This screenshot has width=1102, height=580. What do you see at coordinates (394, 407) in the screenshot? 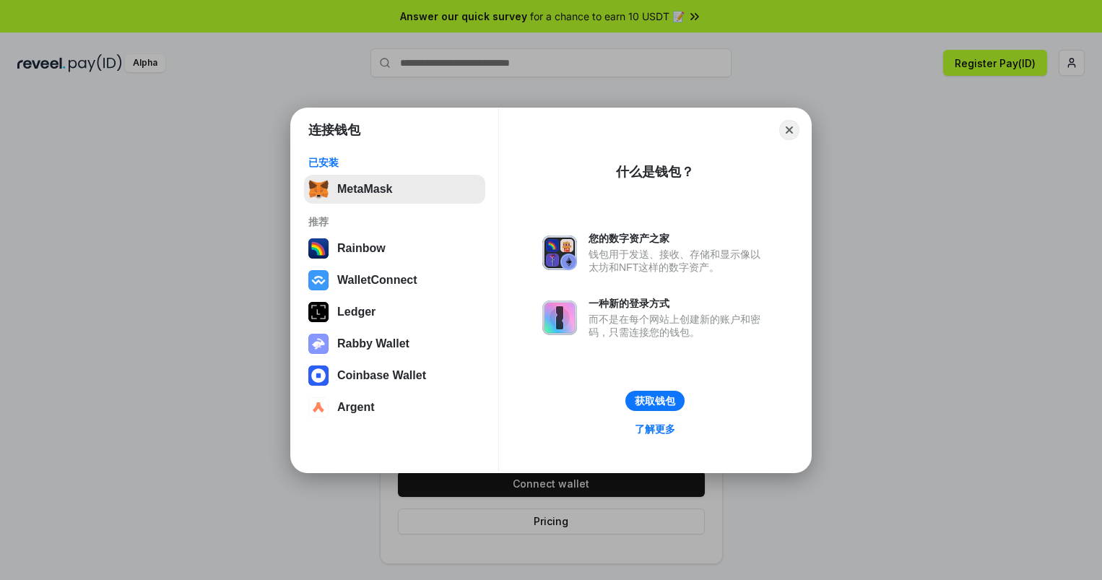
I see `button: Argent` at bounding box center [394, 407].